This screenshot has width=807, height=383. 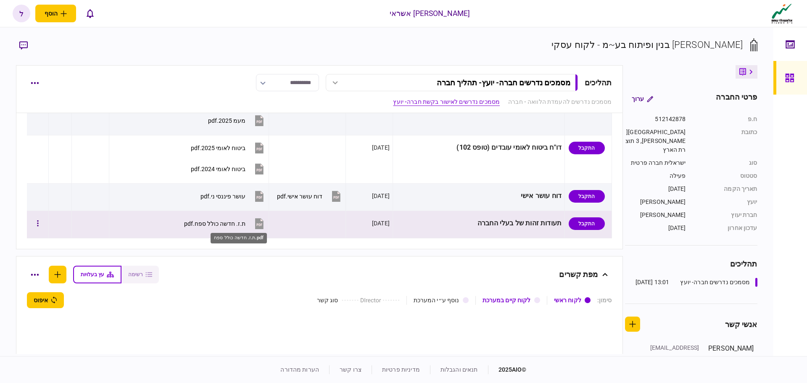 I want to click on button: ביטוח לאומי 2025.pdf, so click(x=228, y=148).